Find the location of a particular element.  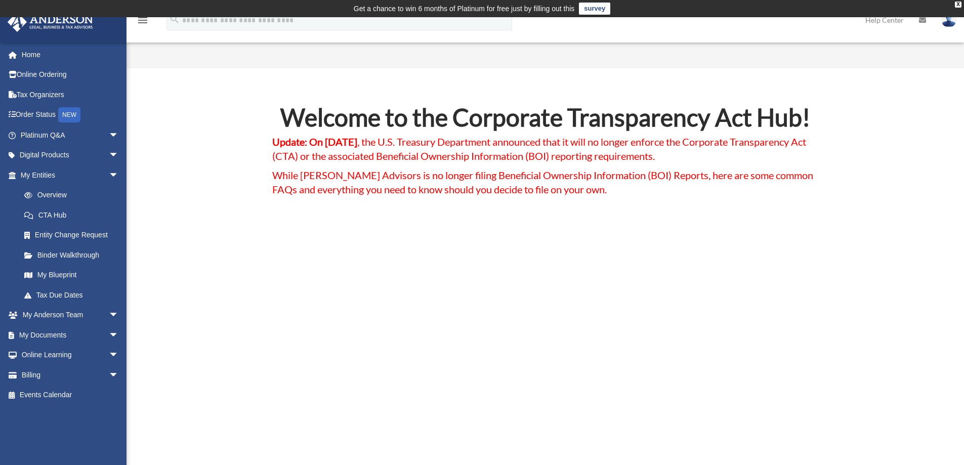

a: Tax Due Dates is located at coordinates (74, 295).